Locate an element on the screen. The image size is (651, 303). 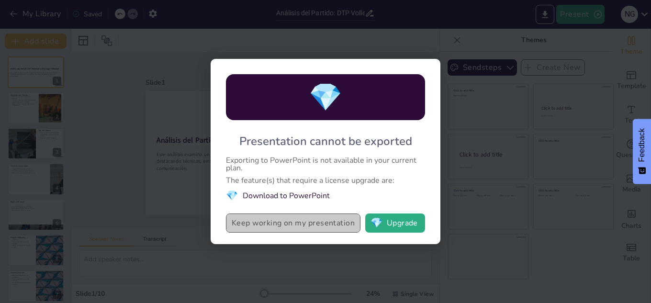
li: Download to PowerPoint is located at coordinates (325, 195).